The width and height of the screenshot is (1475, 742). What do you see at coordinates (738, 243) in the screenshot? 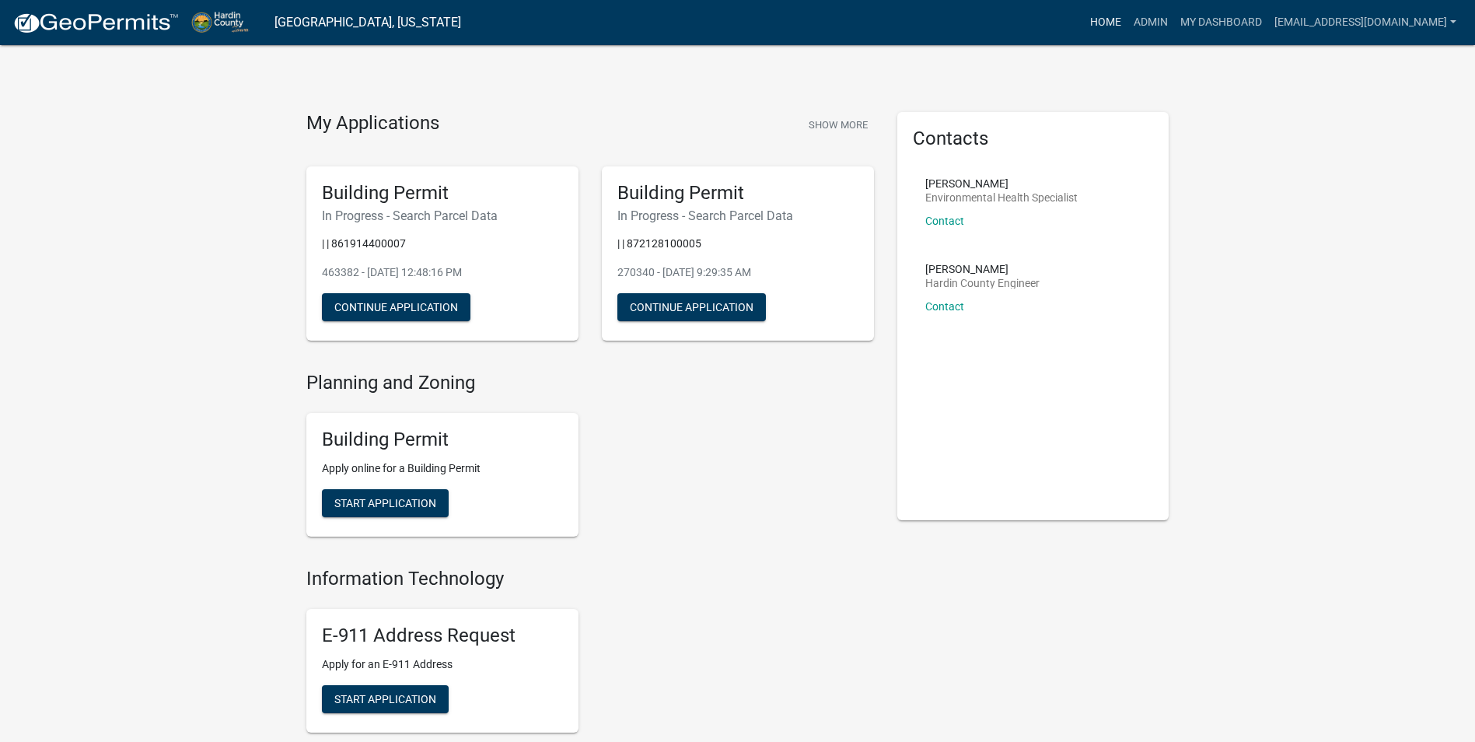
I see `p: | | 872128100005` at bounding box center [738, 243].